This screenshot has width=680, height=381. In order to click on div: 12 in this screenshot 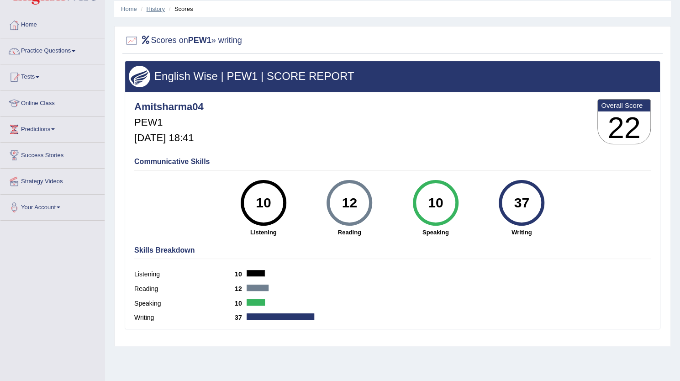, I will do `click(349, 203)`.